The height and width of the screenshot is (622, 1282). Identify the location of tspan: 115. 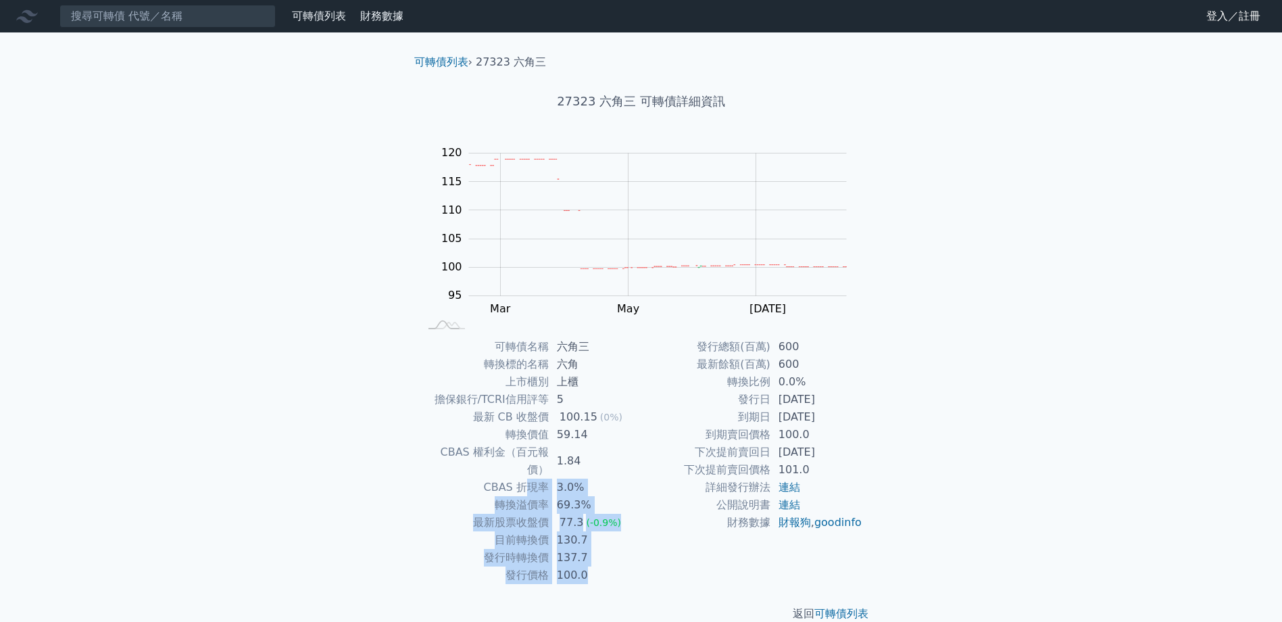
(452, 181).